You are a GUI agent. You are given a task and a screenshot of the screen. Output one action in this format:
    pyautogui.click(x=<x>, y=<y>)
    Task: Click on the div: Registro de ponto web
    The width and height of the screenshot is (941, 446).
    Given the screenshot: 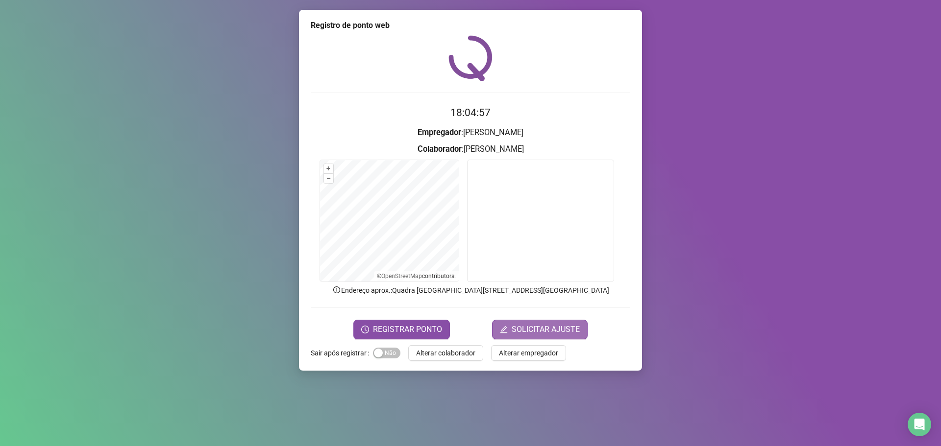 What is the action you would take?
    pyautogui.click(x=470, y=25)
    